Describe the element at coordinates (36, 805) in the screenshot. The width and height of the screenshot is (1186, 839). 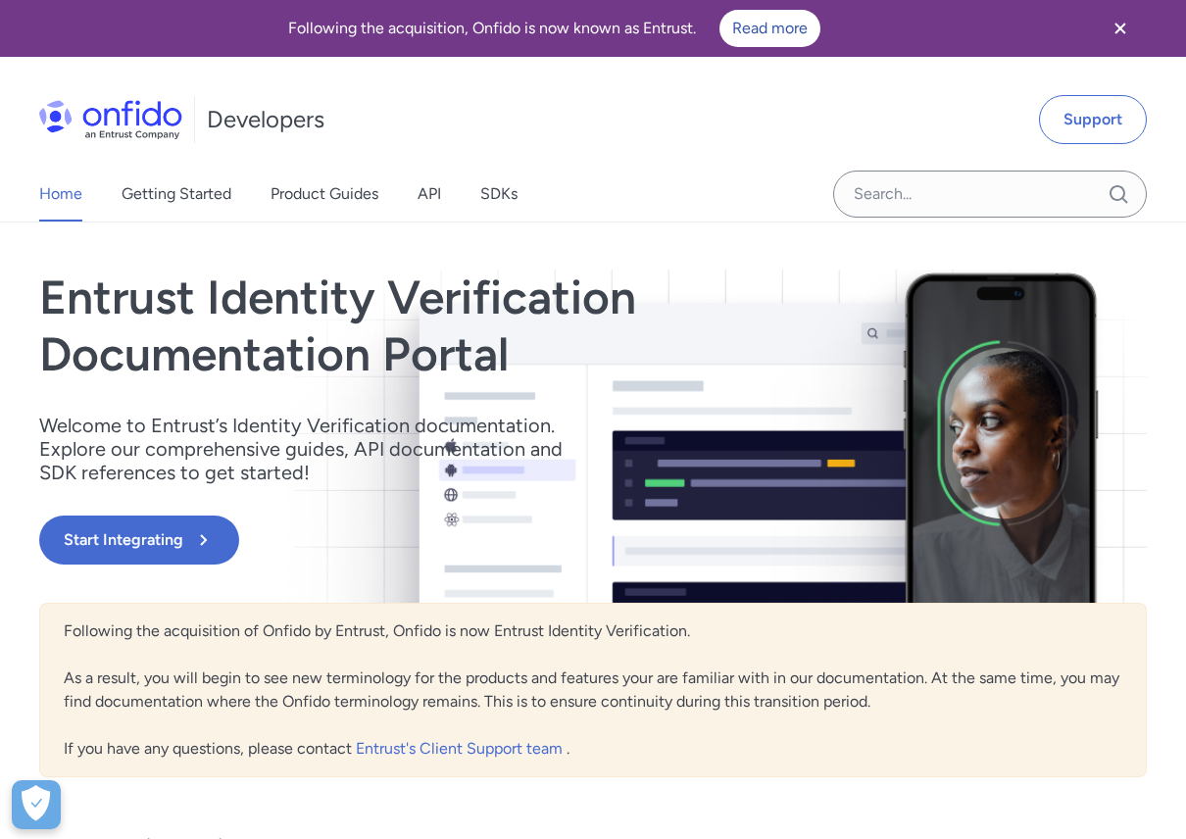
I see `button: Open Preferences` at that location.